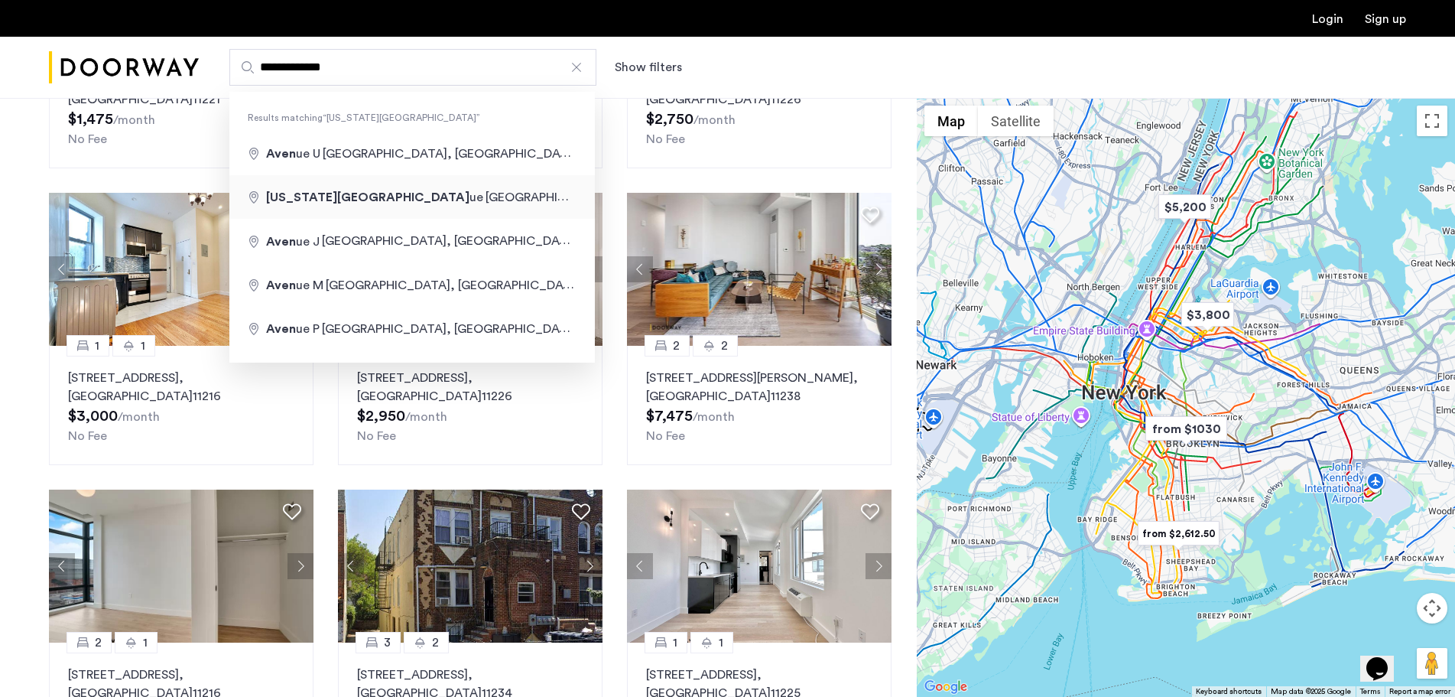 The height and width of the screenshot is (697, 1455). What do you see at coordinates (670, 119) in the screenshot?
I see `span: $2,750` at bounding box center [670, 119].